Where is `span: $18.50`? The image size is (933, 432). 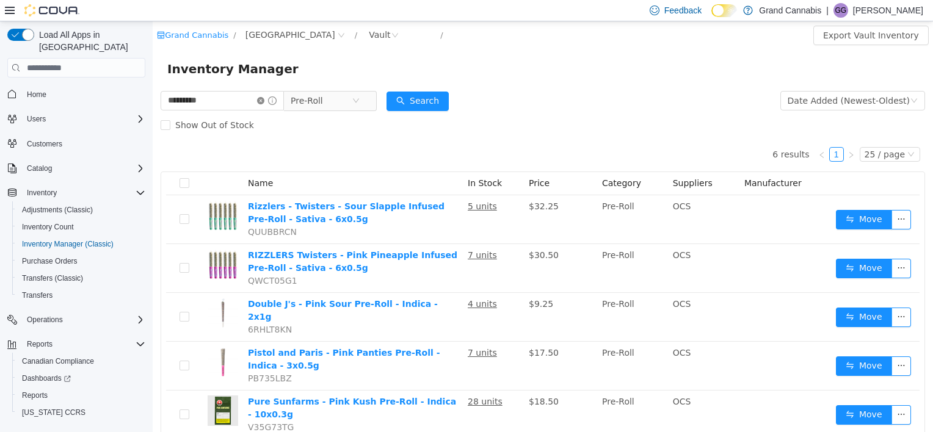
span: $18.50 is located at coordinates (391, 380).